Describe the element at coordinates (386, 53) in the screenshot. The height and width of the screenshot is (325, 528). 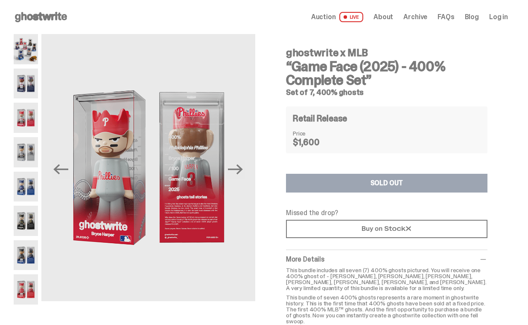
I see `h4: ghostwrite x MLB` at that location.